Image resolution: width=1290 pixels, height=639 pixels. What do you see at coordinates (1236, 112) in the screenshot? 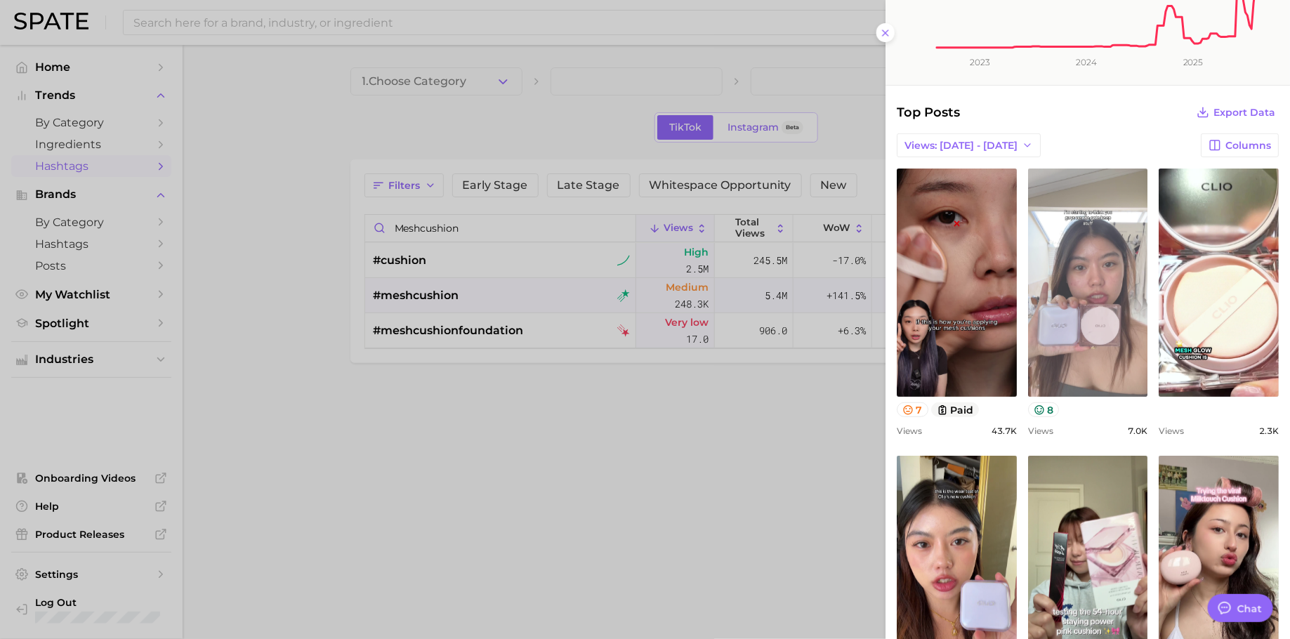
I see `button: Export Data` at bounding box center [1236, 112].